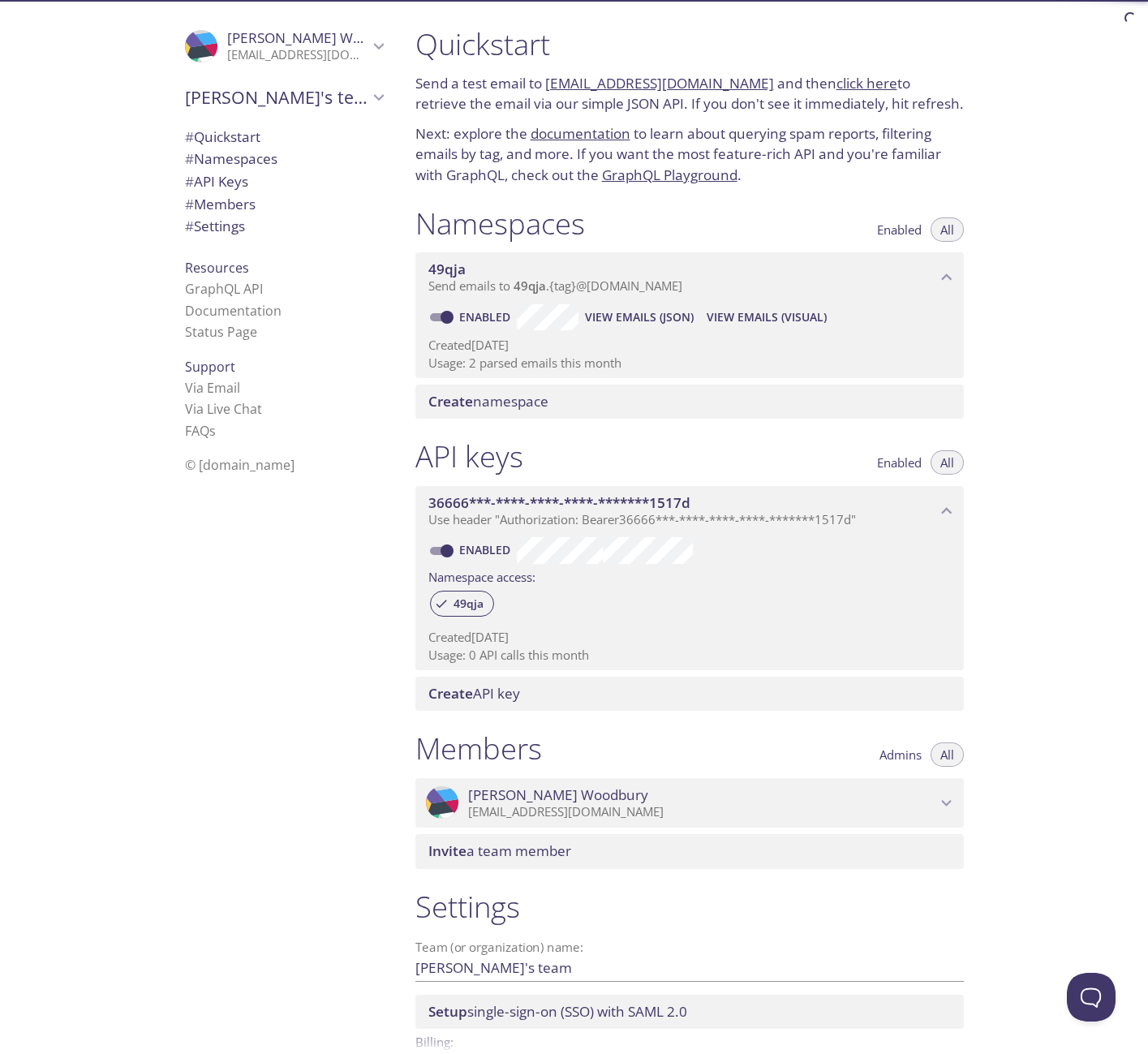 This screenshot has width=1148, height=1054. What do you see at coordinates (690, 655) in the screenshot?
I see `p: Usage: 0 API calls this month` at bounding box center [690, 655].